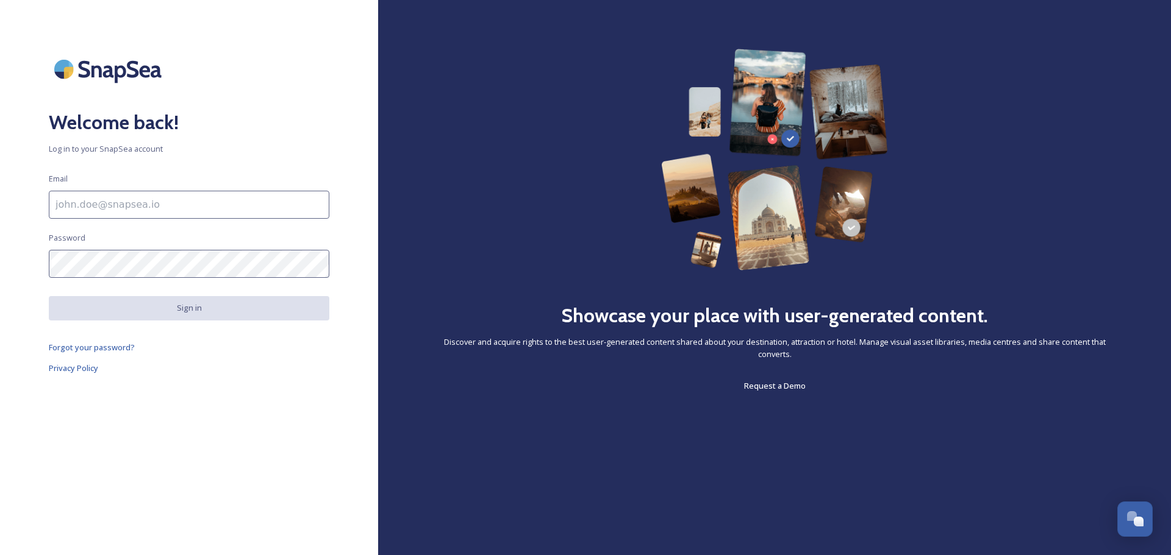 The height and width of the screenshot is (555, 1171). What do you see at coordinates (189, 348) in the screenshot?
I see `a: Forgot your password?` at bounding box center [189, 348].